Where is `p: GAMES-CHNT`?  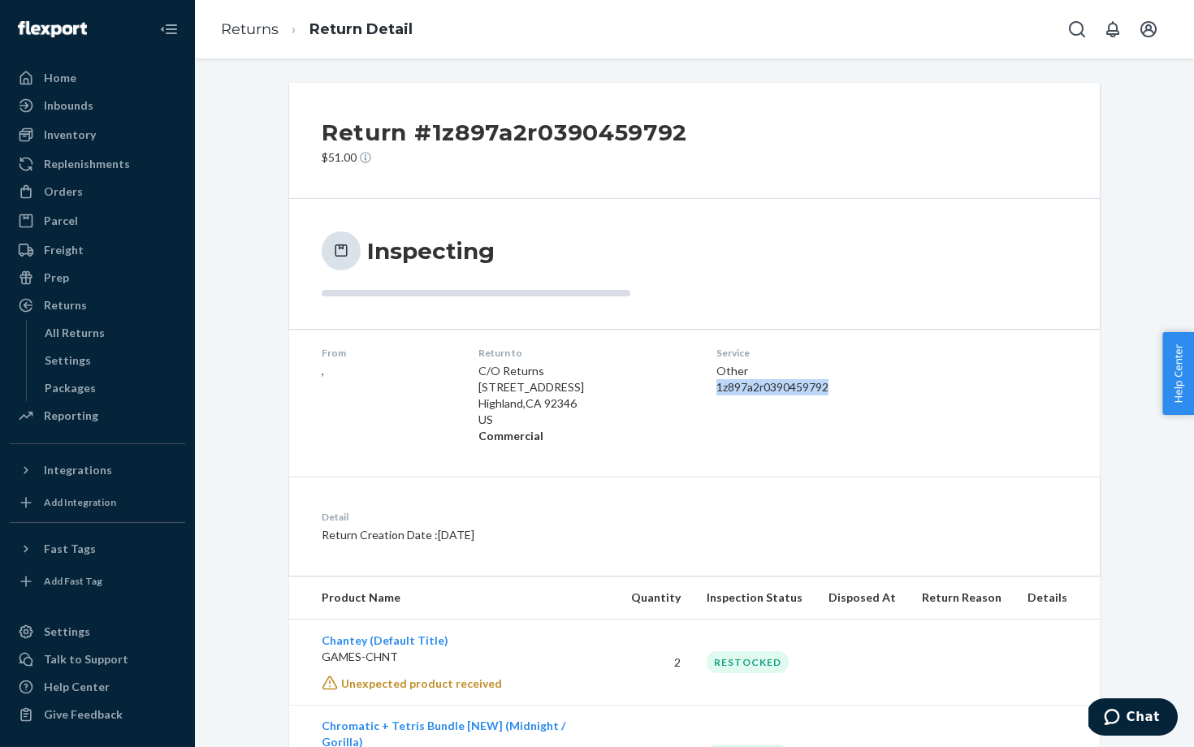 p: GAMES-CHNT is located at coordinates (463, 657).